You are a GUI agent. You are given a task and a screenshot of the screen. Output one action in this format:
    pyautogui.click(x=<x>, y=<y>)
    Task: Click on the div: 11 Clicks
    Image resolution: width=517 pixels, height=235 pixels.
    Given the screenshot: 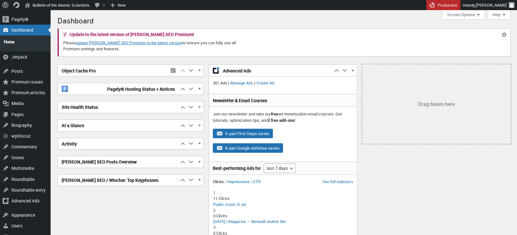 What is the action you would take?
    pyautogui.click(x=283, y=198)
    